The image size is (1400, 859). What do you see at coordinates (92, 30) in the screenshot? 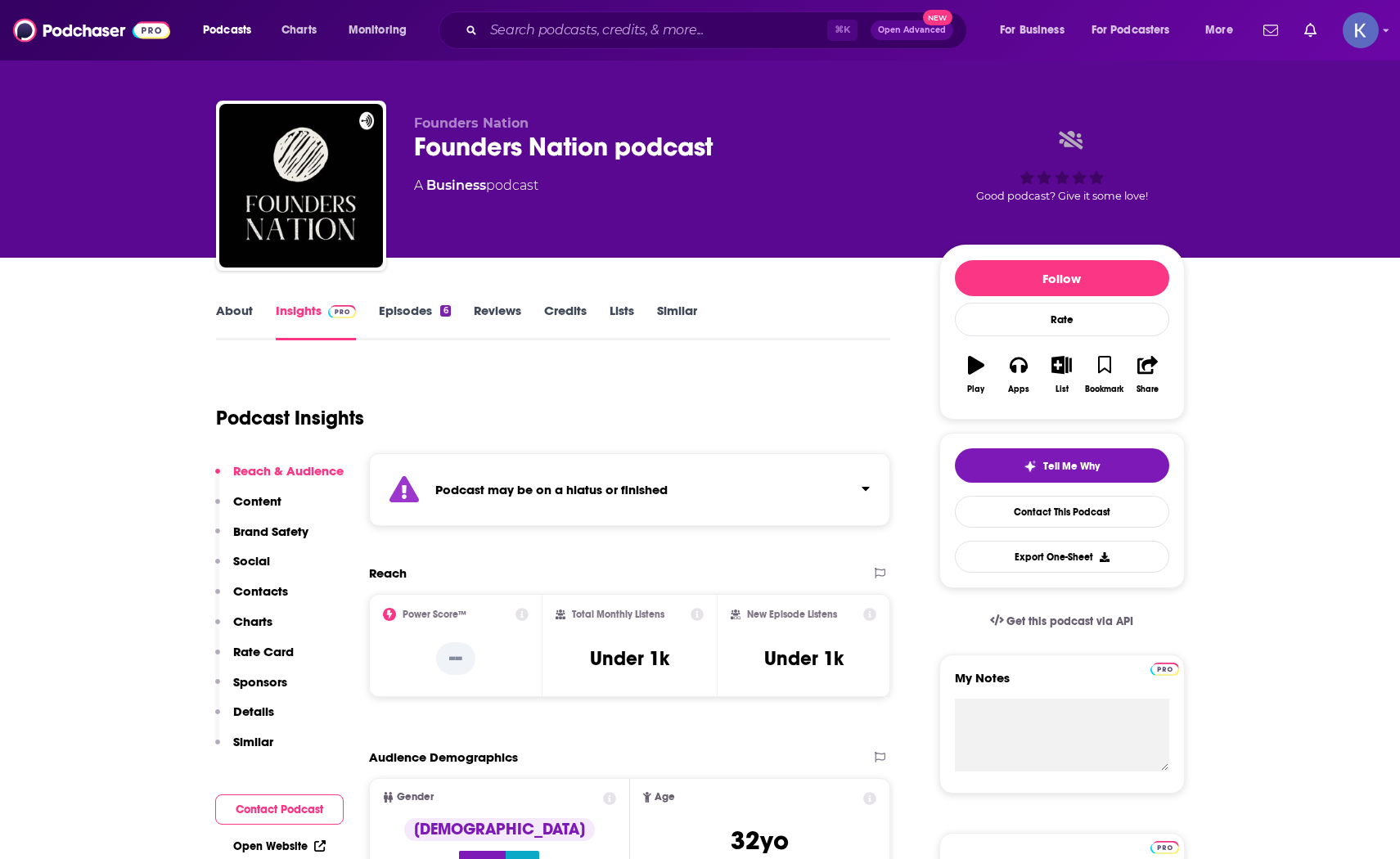
I see `img: Podchaser - Follow, Share and Rate Podcasts` at bounding box center [92, 30].